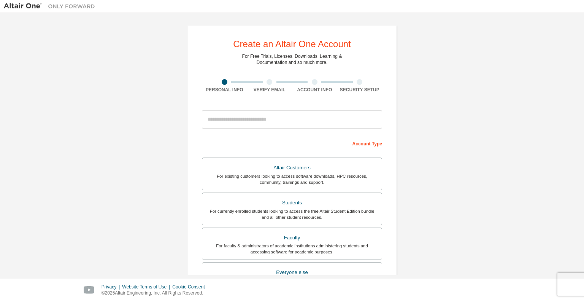  Describe the element at coordinates (292, 249) in the screenshot. I see `div: For faculty & administrators of academic institutions administering students and accessing softwa...` at that location.